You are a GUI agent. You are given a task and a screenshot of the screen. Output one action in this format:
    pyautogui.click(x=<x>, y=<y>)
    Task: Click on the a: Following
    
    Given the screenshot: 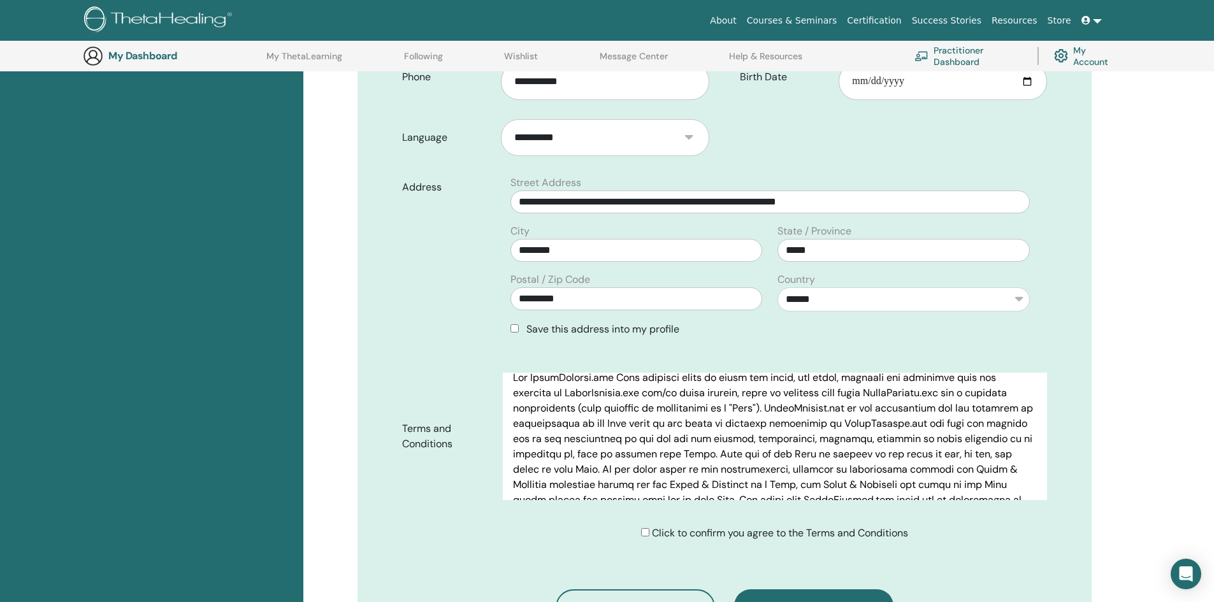 What is the action you would take?
    pyautogui.click(x=423, y=61)
    